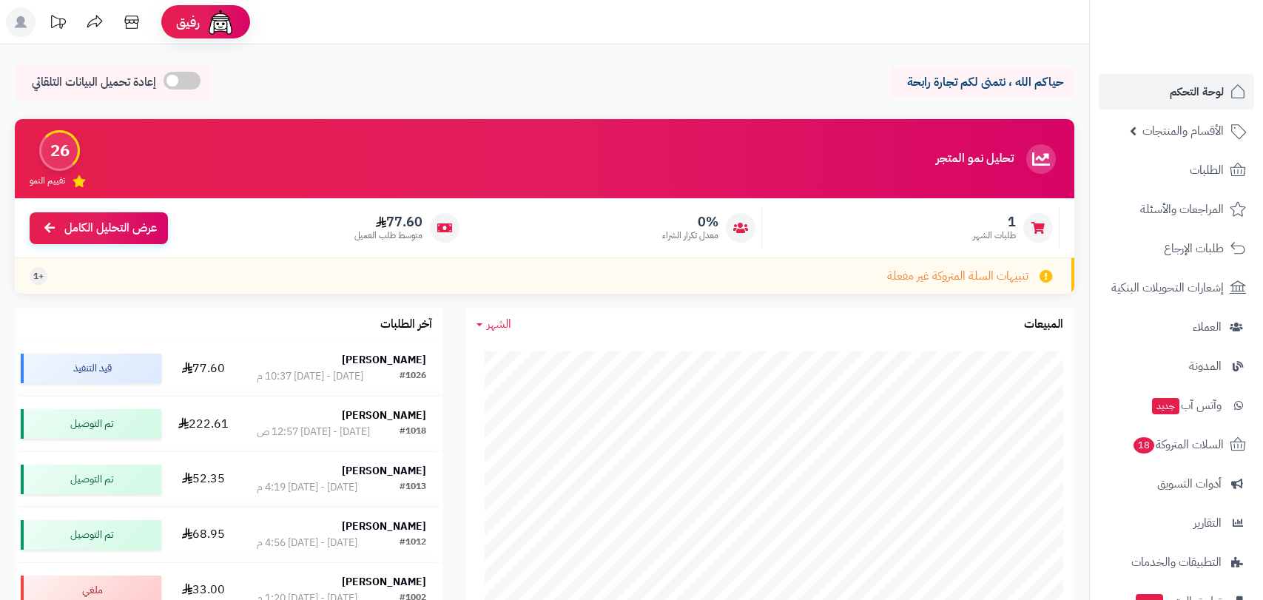  Describe the element at coordinates (413, 543) in the screenshot. I see `div: #1012` at that location.